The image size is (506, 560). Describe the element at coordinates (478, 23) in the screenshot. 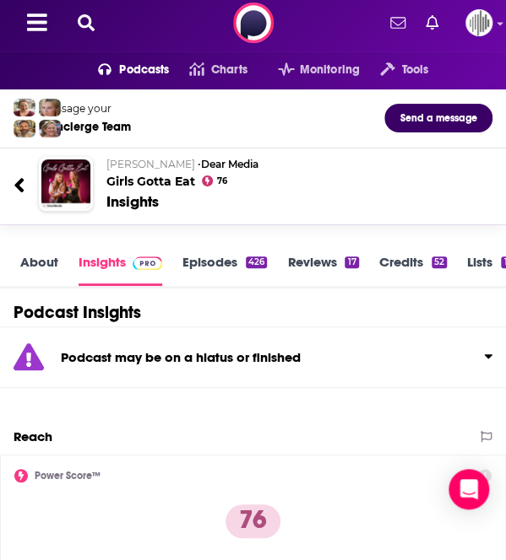

I see `span: Logged in as gpg2` at that location.